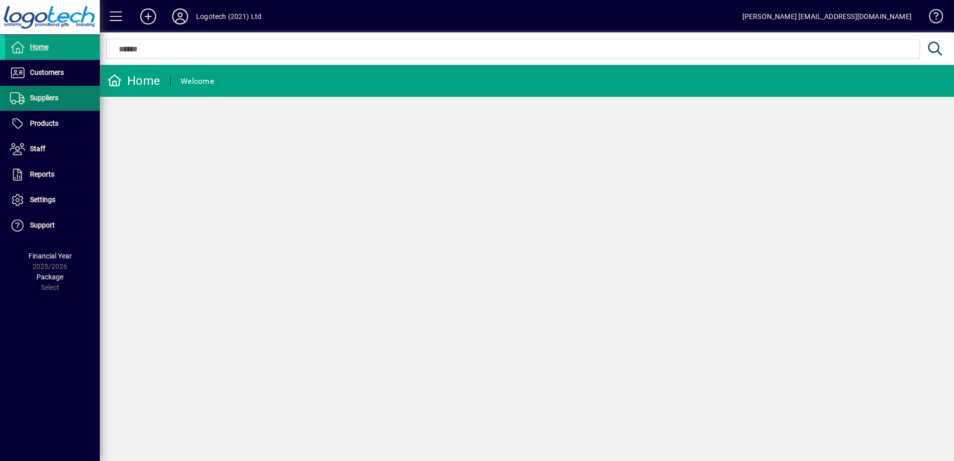 This screenshot has height=461, width=954. What do you see at coordinates (134, 81) in the screenshot?
I see `div: Home` at bounding box center [134, 81].